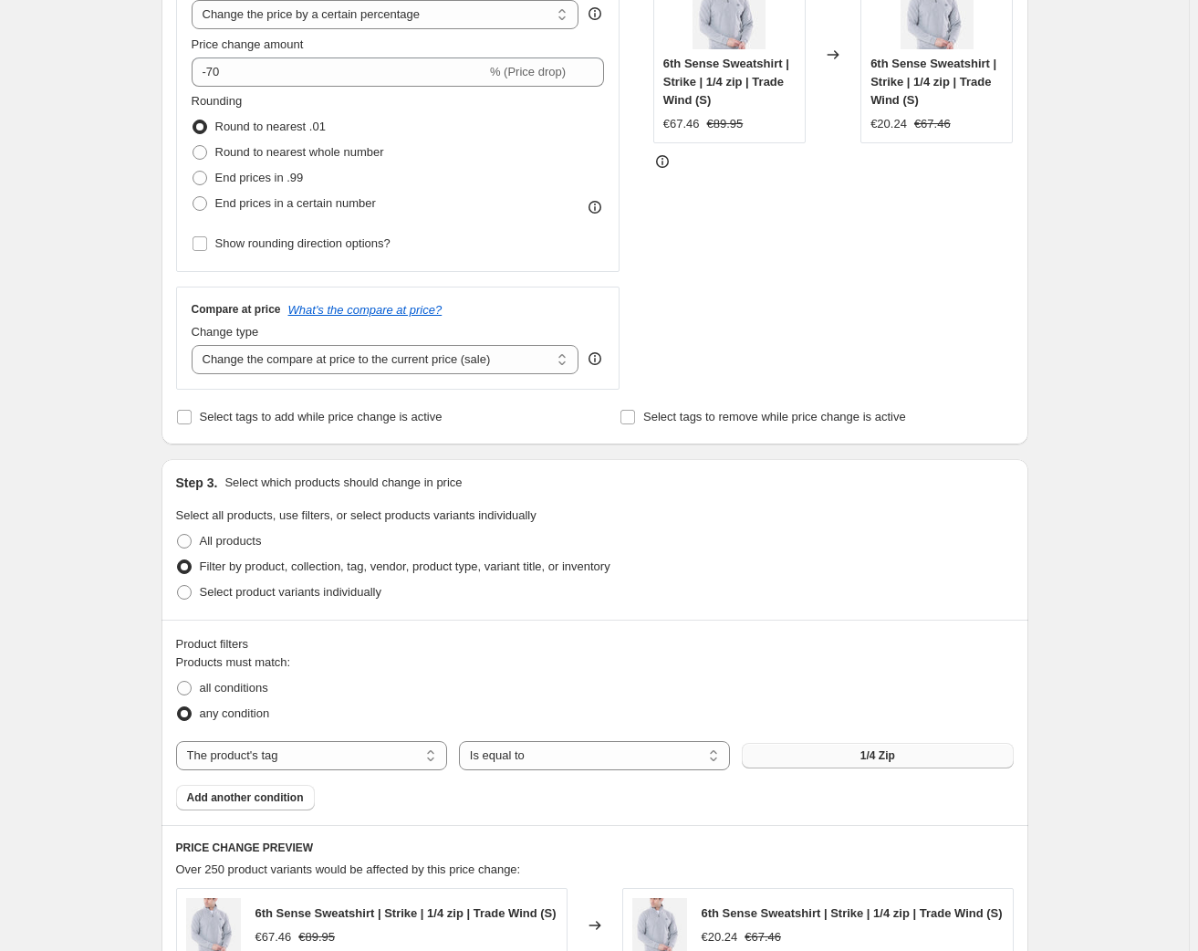 This screenshot has height=951, width=1198. I want to click on span: Rounding, so click(217, 100).